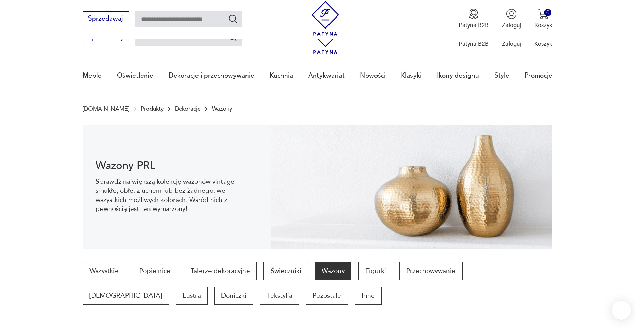  I want to click on p: Inne, so click(368, 295).